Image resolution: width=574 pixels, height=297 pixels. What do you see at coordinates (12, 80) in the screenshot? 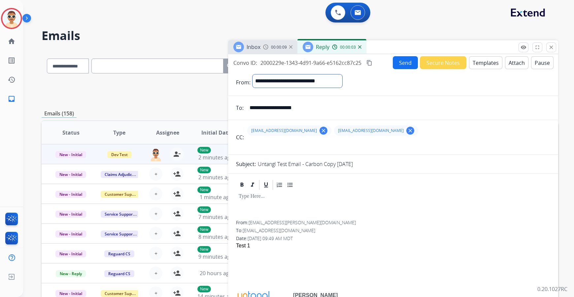
I see `mat-icon: history` at bounding box center [12, 80].